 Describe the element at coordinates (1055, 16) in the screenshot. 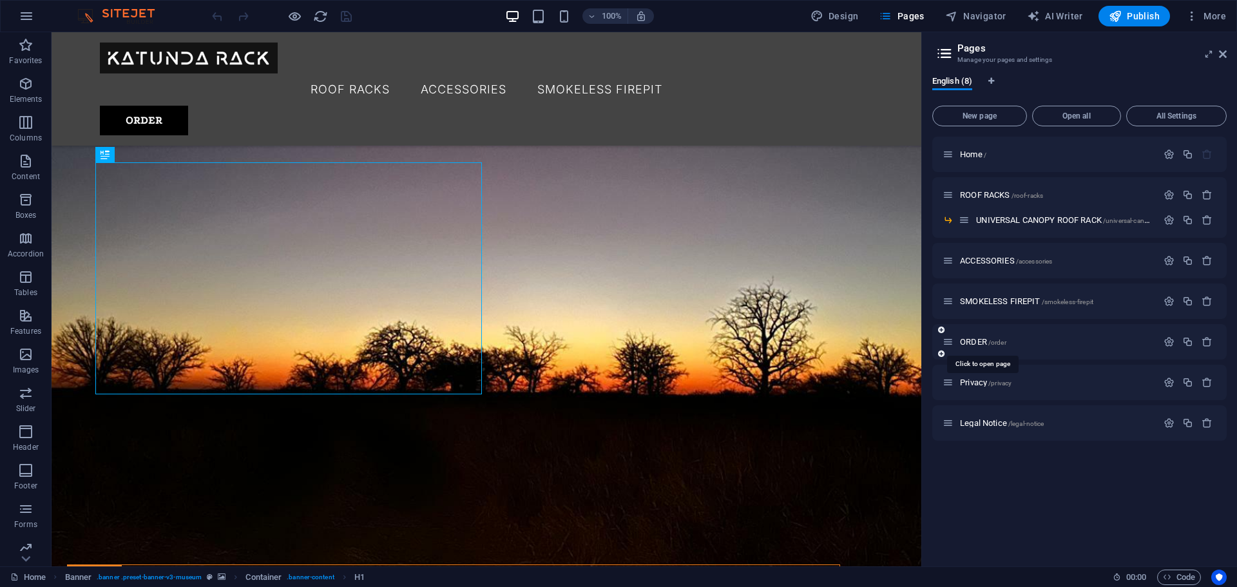

I see `button: AI Writer` at that location.